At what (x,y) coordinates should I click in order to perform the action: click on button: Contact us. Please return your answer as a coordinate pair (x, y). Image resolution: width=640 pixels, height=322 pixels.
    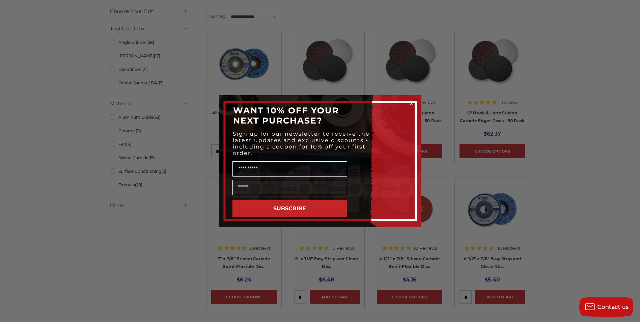
    Looking at the image, I should click on (606, 307).